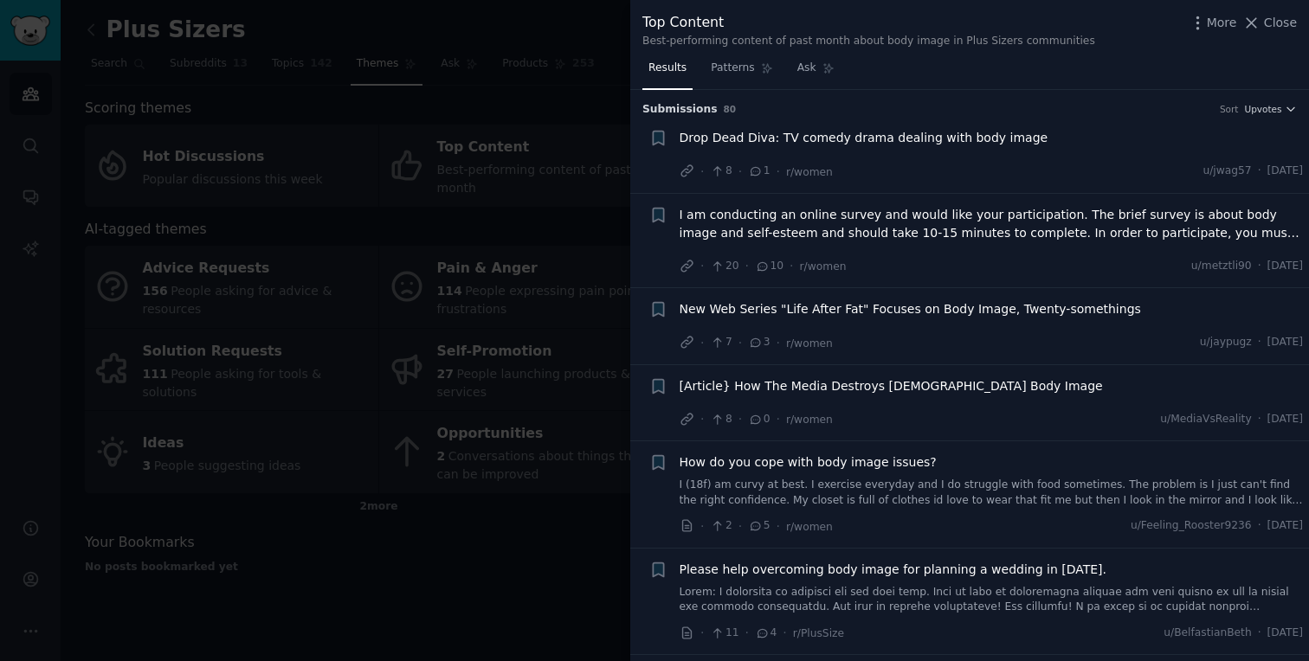 This screenshot has width=1309, height=661. What do you see at coordinates (991, 224) in the screenshot?
I see `a: I am conducting an online survey and would like your participation. The brief survey is about bod...` at bounding box center [991, 224].